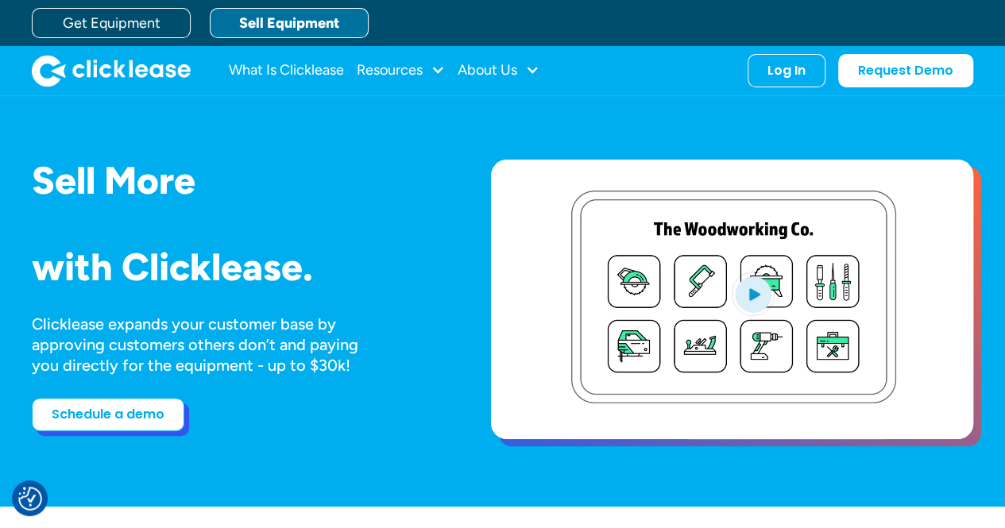 This screenshot has height=528, width=1005. What do you see at coordinates (108, 415) in the screenshot?
I see `a: Schedule a demo` at bounding box center [108, 415].